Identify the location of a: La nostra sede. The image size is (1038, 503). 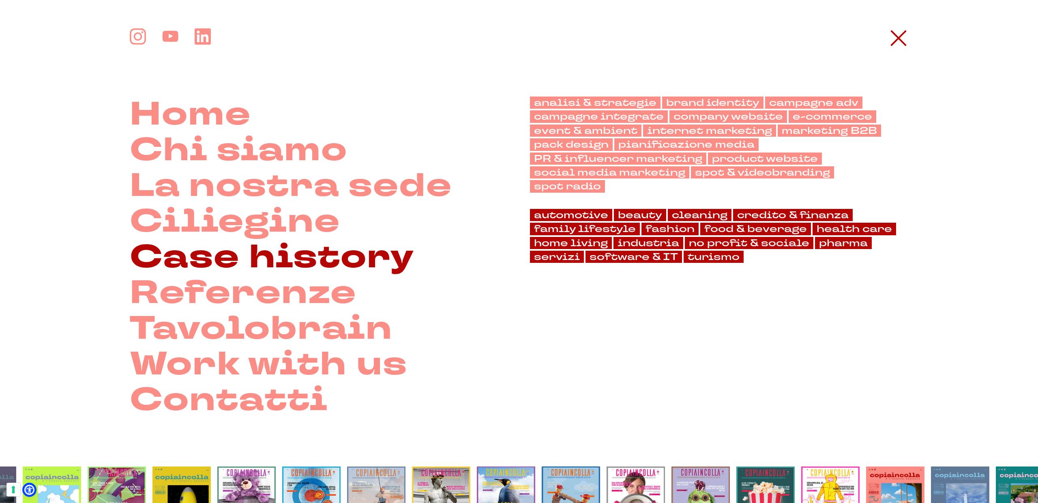
(291, 186).